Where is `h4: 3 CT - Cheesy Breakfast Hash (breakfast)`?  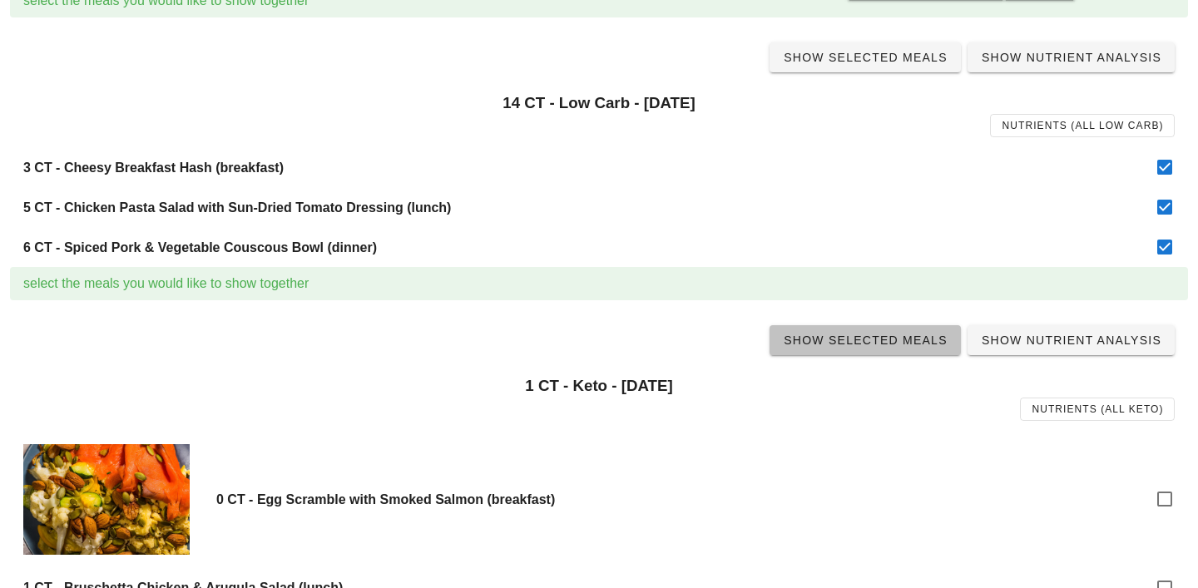
h4: 3 CT - Cheesy Breakfast Hash (breakfast) is located at coordinates (582, 167).